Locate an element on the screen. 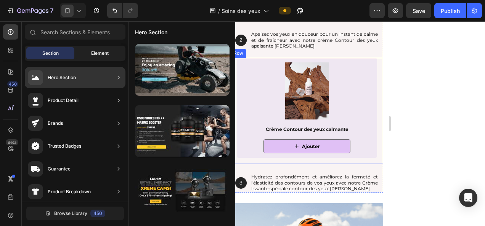 The width and height of the screenshot is (485, 226). div: Open Intercom Messenger is located at coordinates (468, 198).